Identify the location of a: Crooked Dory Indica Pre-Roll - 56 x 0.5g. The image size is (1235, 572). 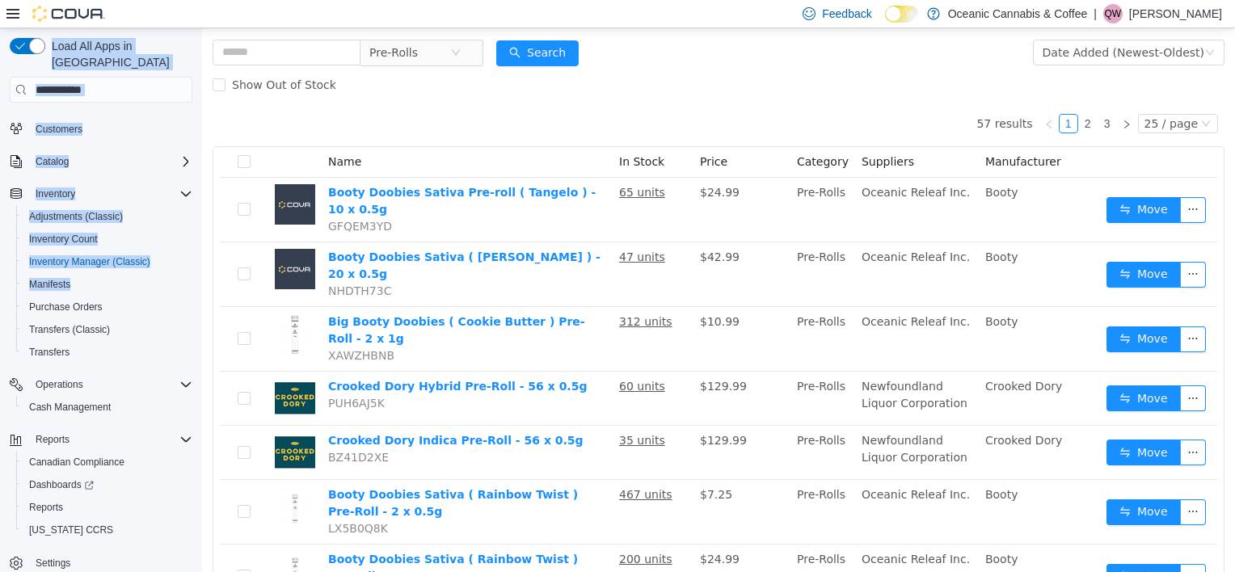
(254, 412).